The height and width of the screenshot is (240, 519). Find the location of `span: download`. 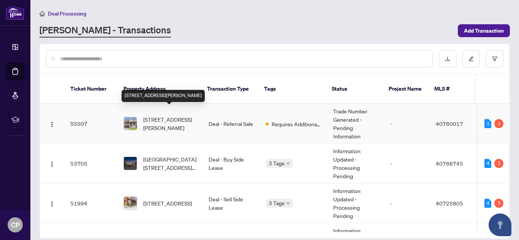

span: download is located at coordinates (447, 59).